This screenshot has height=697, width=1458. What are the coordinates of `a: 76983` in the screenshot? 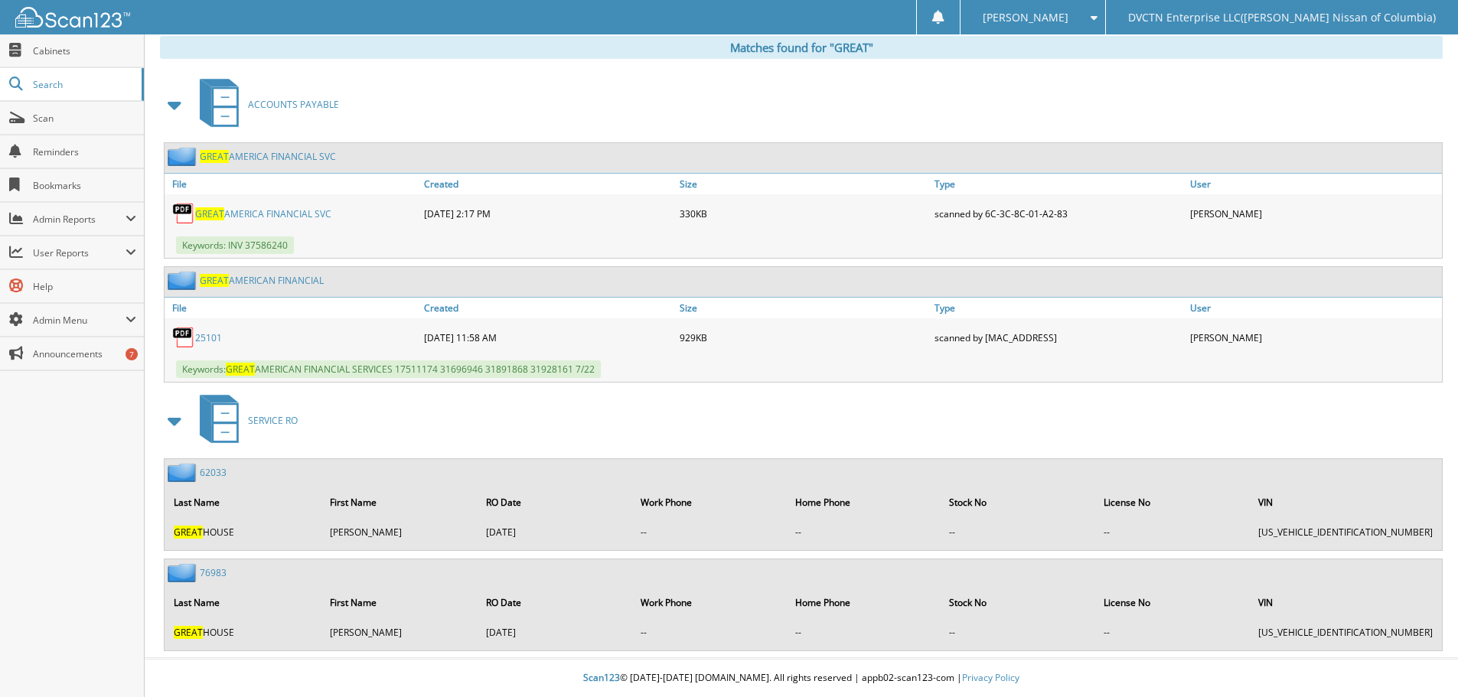 It's located at (213, 572).